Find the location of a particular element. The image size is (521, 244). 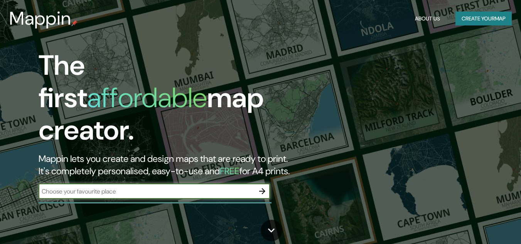

h3: Mappin is located at coordinates (40, 19).